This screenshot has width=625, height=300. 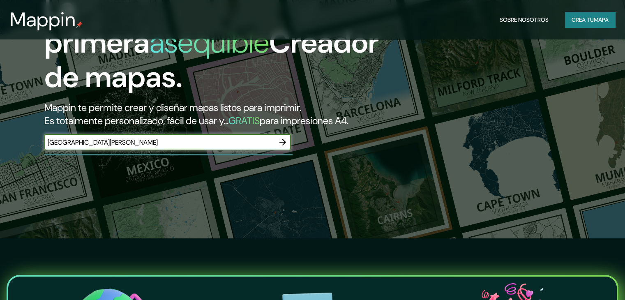 I want to click on font: mapa, so click(x=602, y=20).